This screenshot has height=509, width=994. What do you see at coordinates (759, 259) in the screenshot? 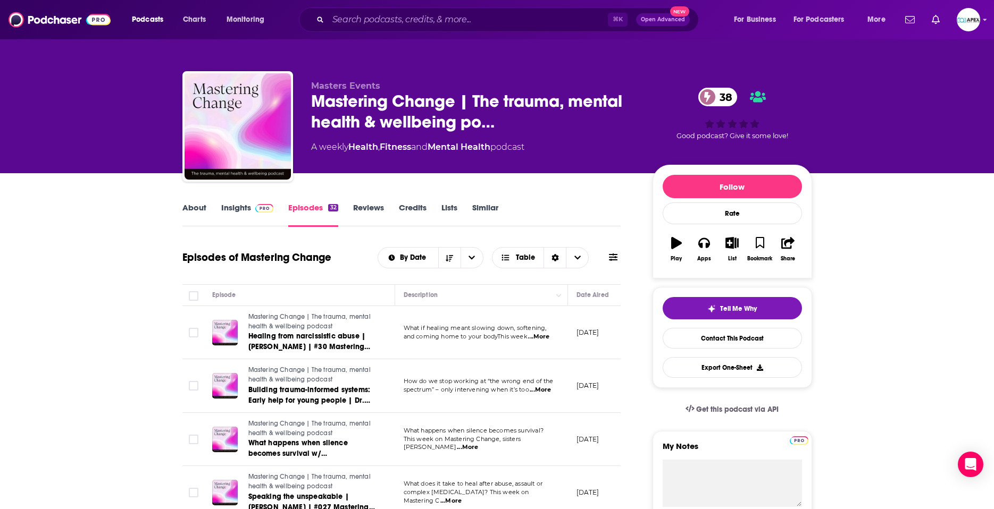
I see `div: Bookmark` at bounding box center [759, 259].